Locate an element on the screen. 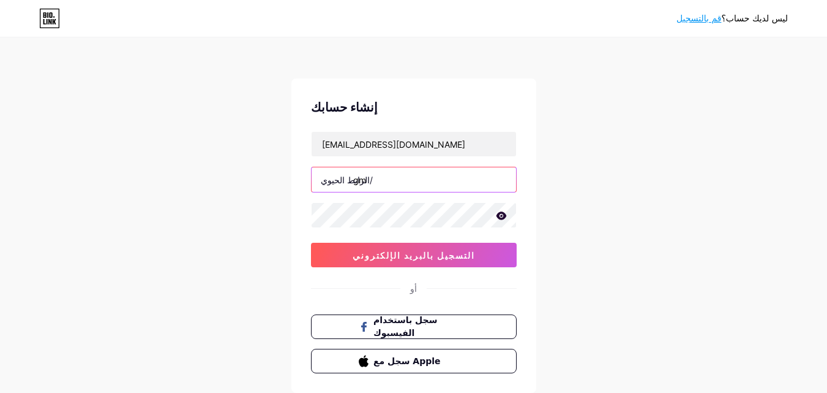  a: قم بالتسجيل is located at coordinates (699, 18).